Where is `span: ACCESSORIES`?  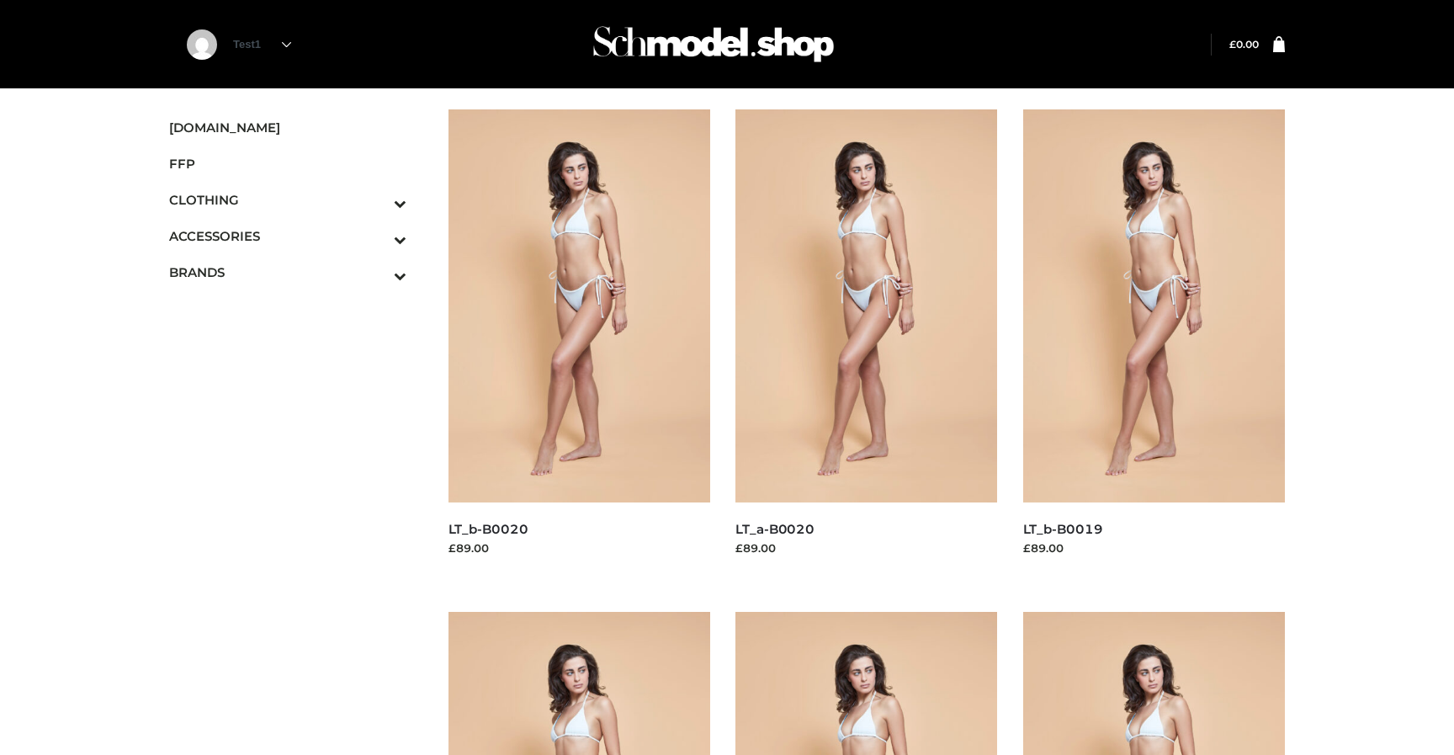
span: ACCESSORIES is located at coordinates (288, 236).